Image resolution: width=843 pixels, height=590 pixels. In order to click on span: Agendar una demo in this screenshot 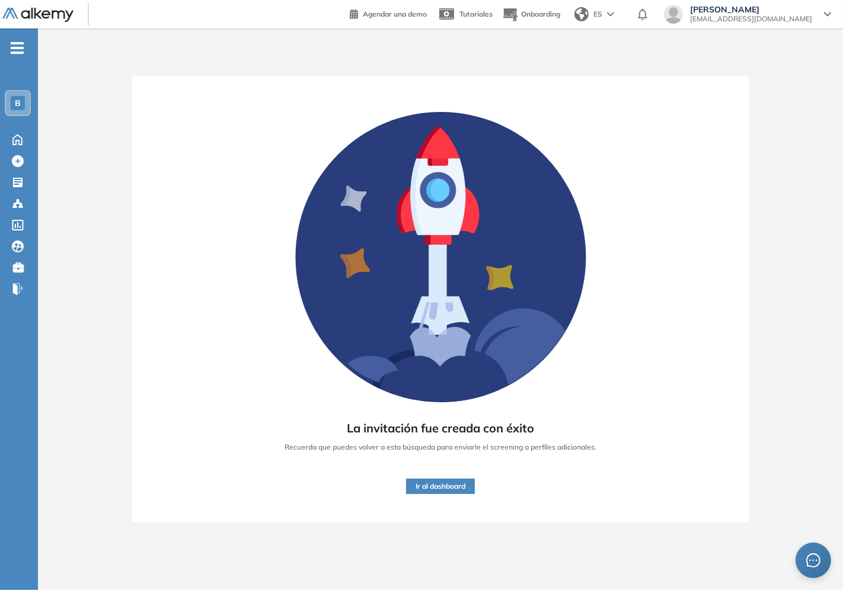, I will do `click(395, 14)`.